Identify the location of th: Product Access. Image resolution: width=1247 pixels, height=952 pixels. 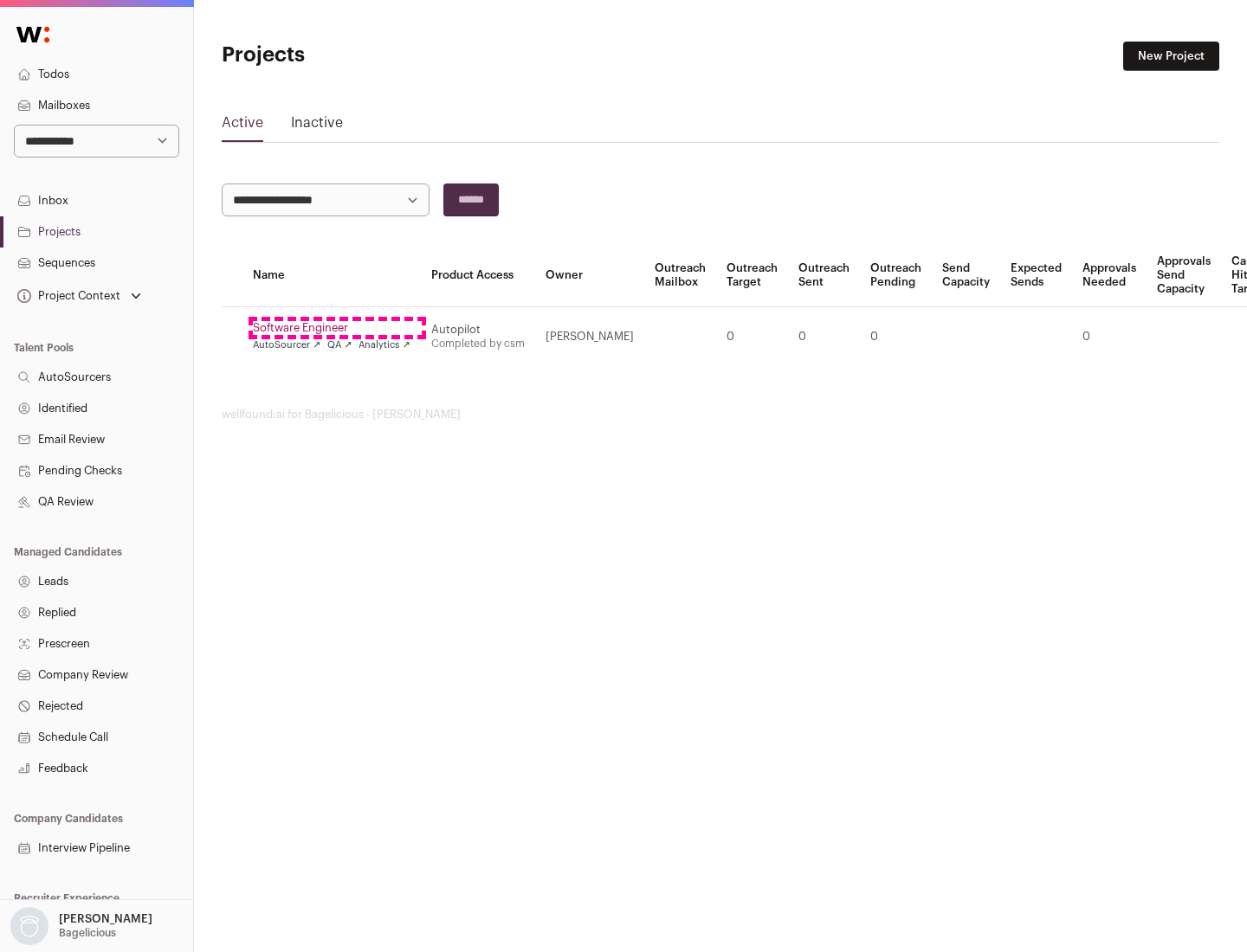
(478, 275).